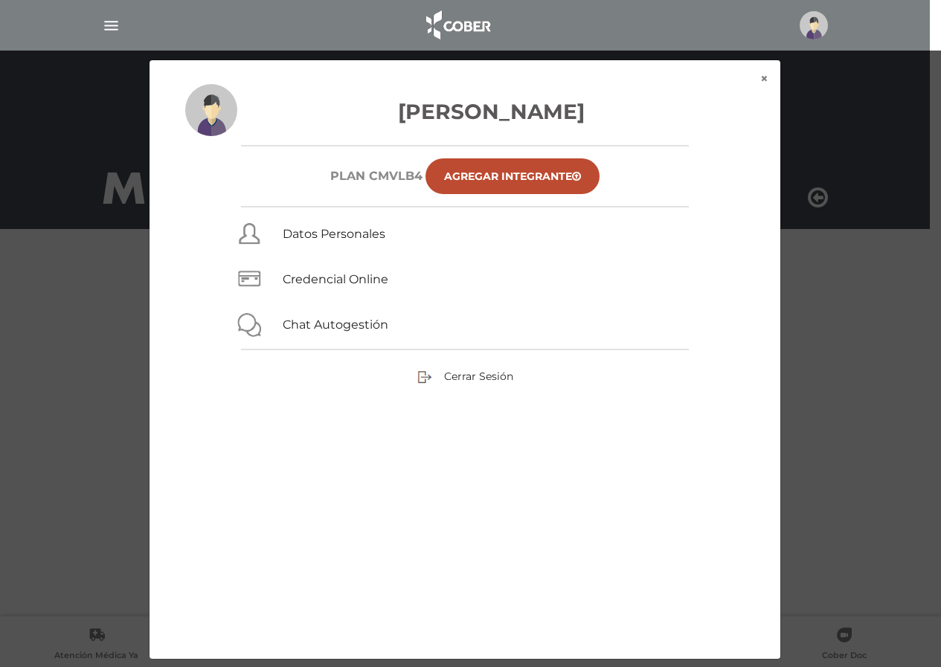 Image resolution: width=941 pixels, height=667 pixels. What do you see at coordinates (465, 376) in the screenshot?
I see `a: Cerrar Sesión` at bounding box center [465, 376].